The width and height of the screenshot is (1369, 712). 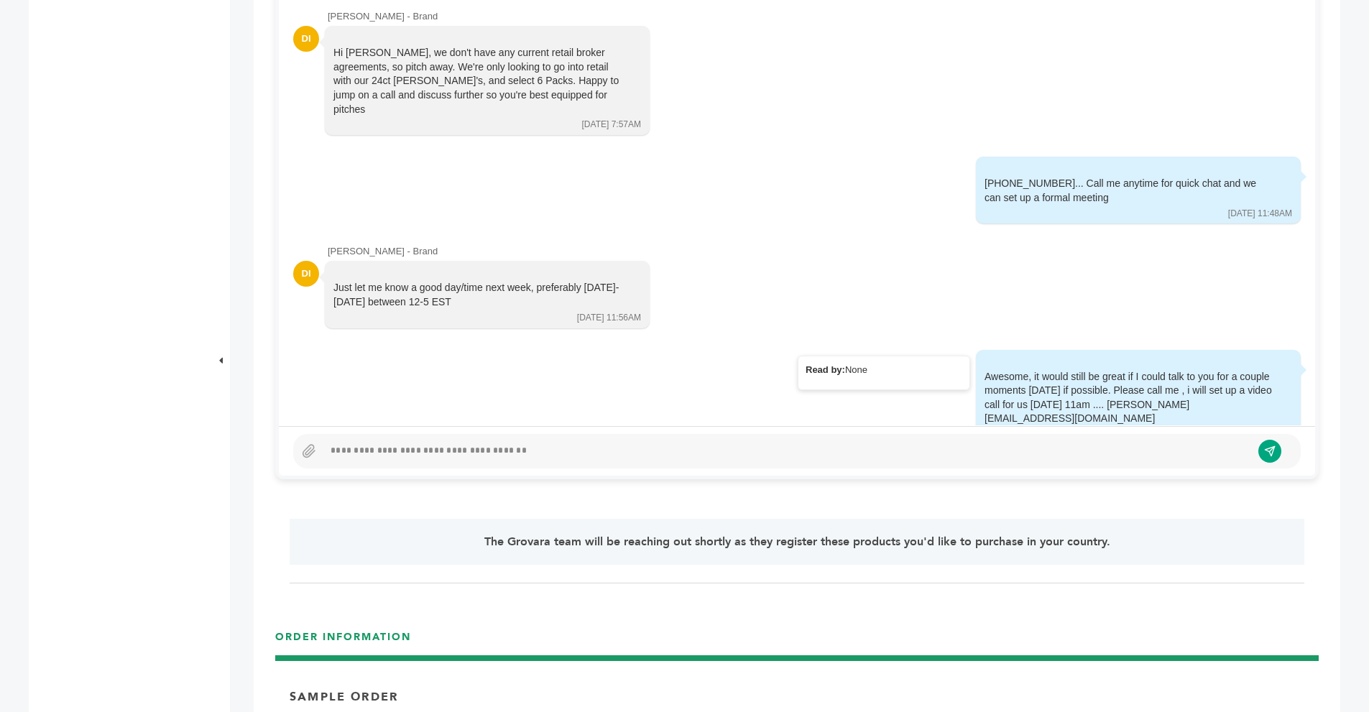 What do you see at coordinates (884, 370) in the screenshot?
I see `div: None` at bounding box center [884, 370].